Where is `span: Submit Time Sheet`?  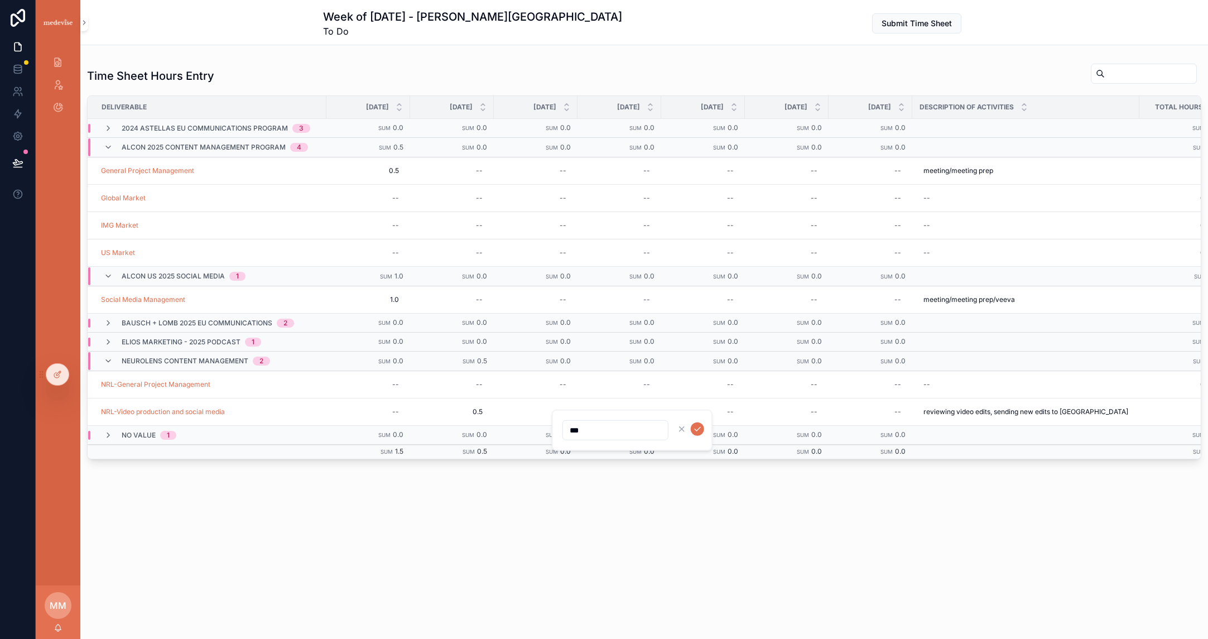 span: Submit Time Sheet is located at coordinates (917, 23).